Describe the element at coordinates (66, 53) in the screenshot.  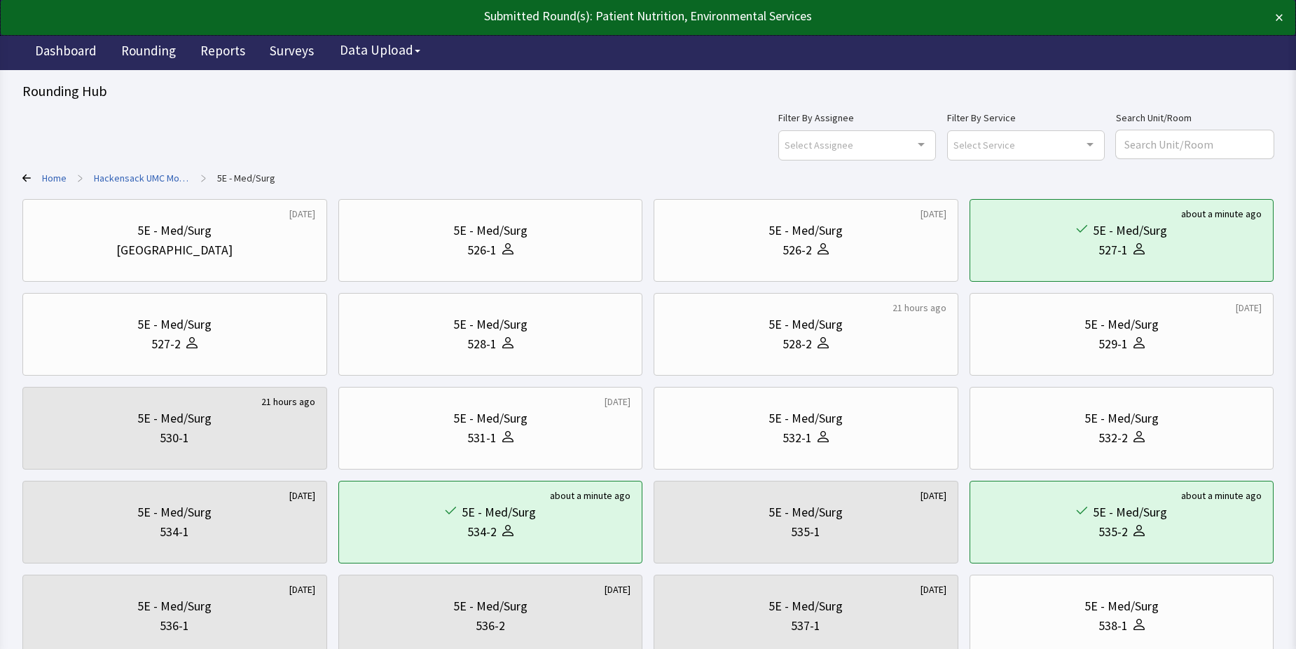
I see `a: Dashboard` at that location.